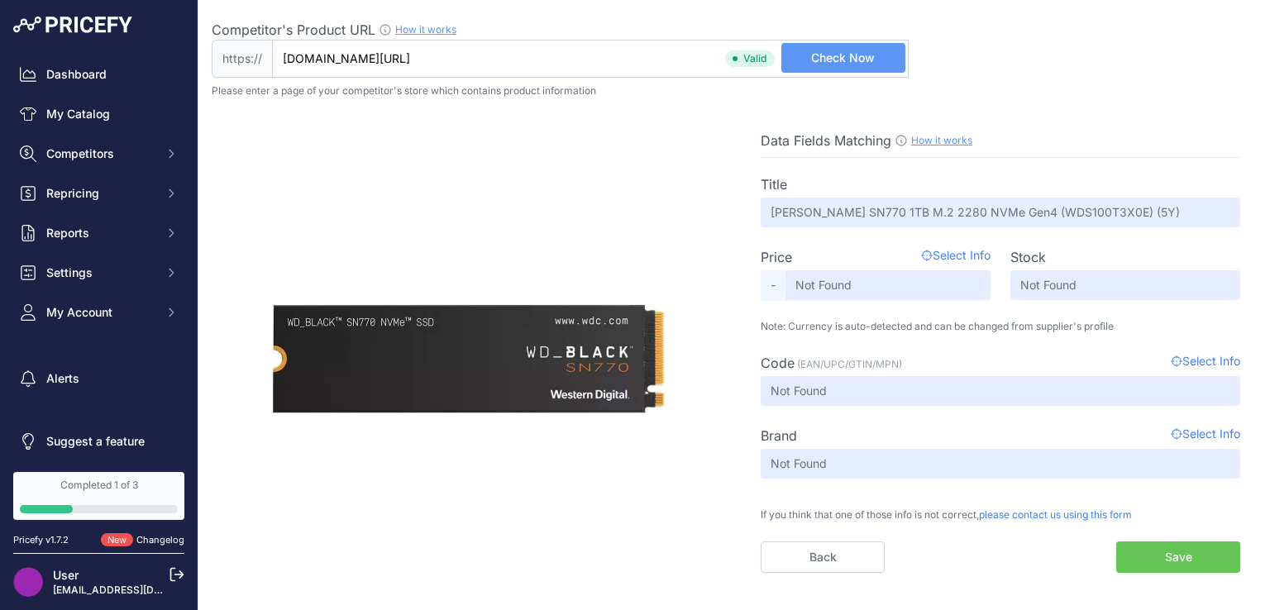 Image resolution: width=1270 pixels, height=610 pixels. What do you see at coordinates (98, 441) in the screenshot?
I see `a: Suggest a feature` at bounding box center [98, 441].